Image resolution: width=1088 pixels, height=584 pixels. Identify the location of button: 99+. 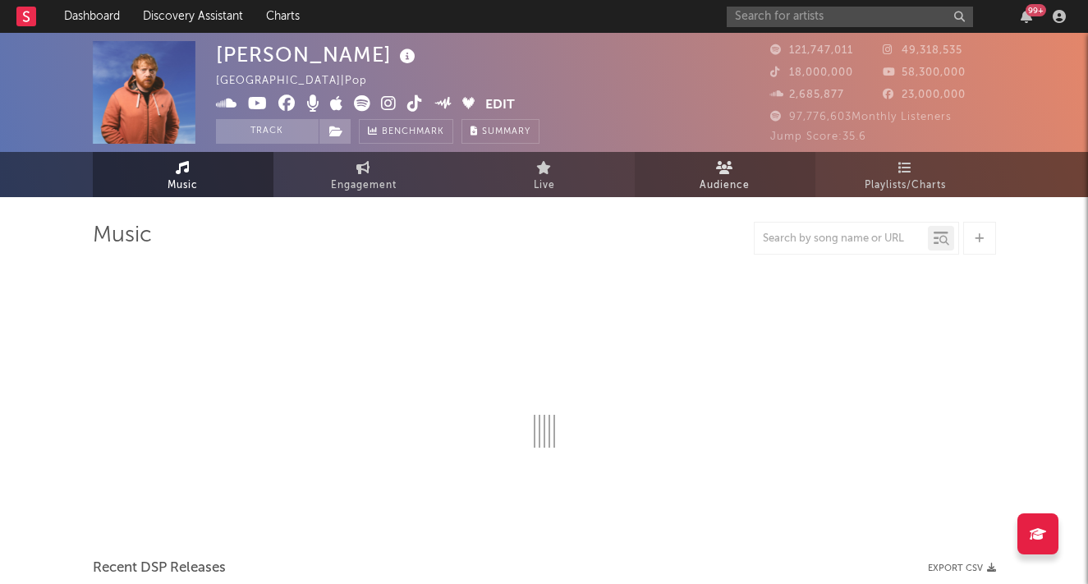
(1026, 16).